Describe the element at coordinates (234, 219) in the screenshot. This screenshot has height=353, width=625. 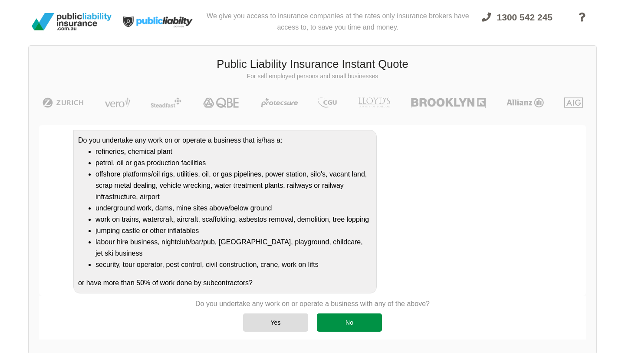
I see `li: work on trains, watercraft, aircraft, scaffolding, asbestos removal, demolition, tree lopping` at that location.